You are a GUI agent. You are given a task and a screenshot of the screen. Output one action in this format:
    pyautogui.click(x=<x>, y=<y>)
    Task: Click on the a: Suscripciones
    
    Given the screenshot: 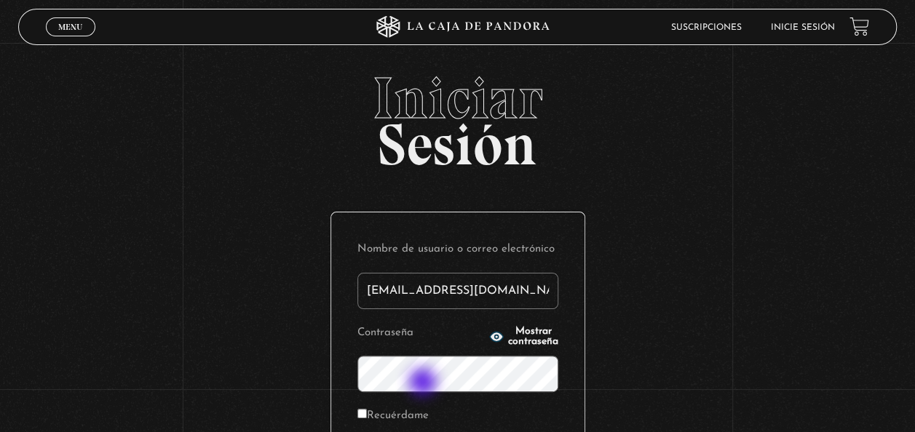 What is the action you would take?
    pyautogui.click(x=706, y=28)
    